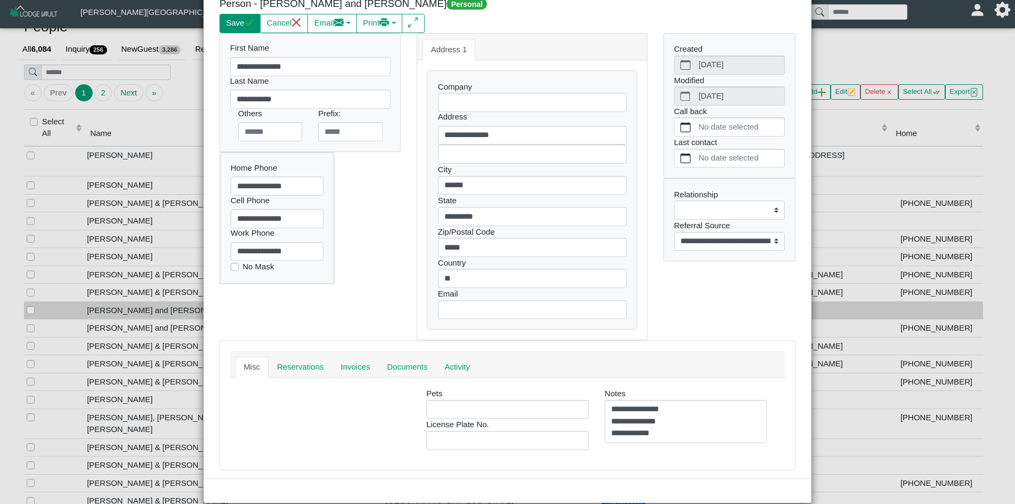 The height and width of the screenshot is (504, 1015). What do you see at coordinates (332, 23) in the screenshot?
I see `button: Emailenvelope fill` at bounding box center [332, 23].